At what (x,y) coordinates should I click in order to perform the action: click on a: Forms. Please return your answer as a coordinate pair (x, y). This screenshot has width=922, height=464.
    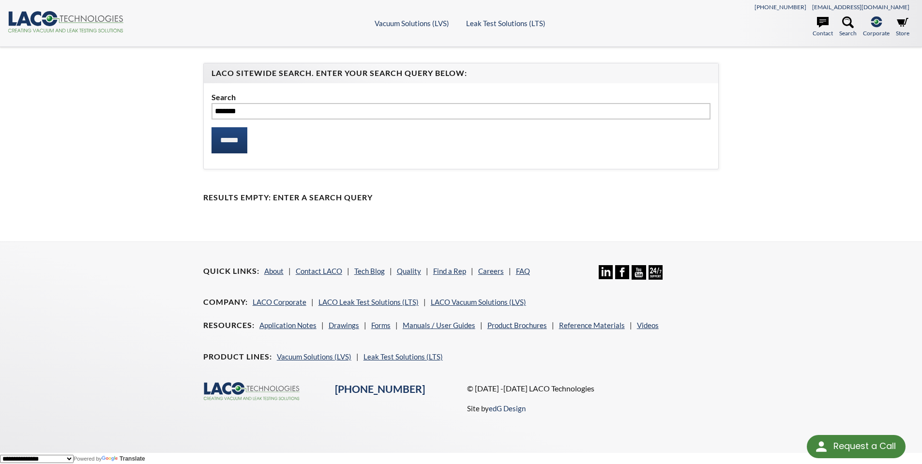
    Looking at the image, I should click on (381, 325).